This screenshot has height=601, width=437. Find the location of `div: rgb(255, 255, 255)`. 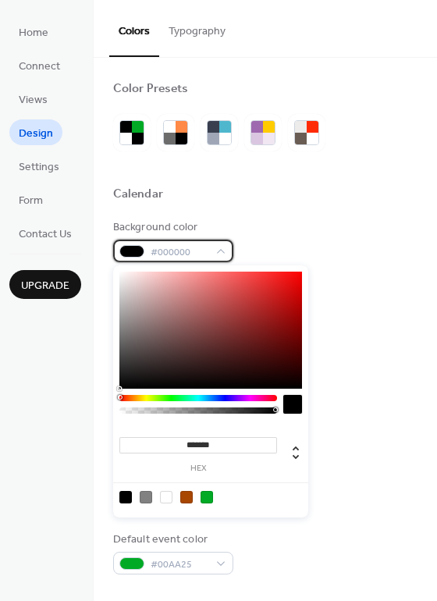

div: rgb(255, 255, 255) is located at coordinates (166, 497).